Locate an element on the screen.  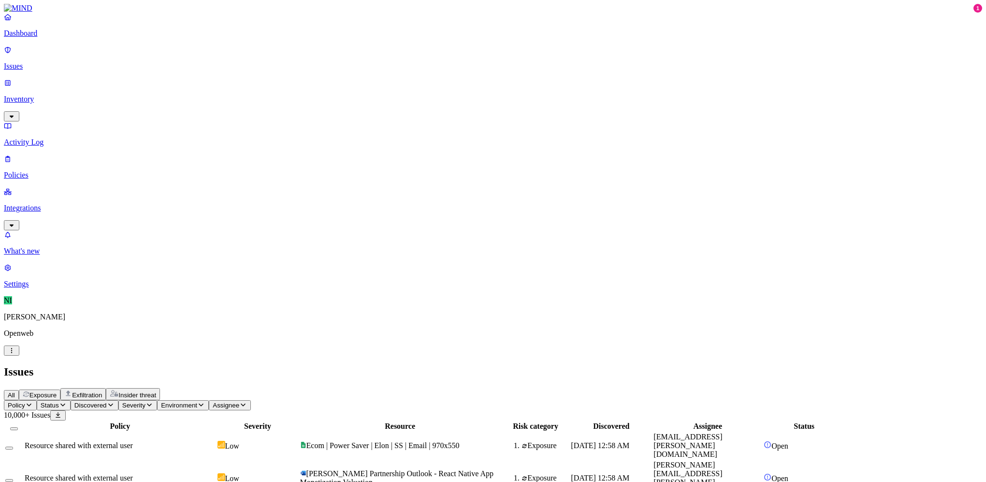
p: What's new is located at coordinates (493, 251).